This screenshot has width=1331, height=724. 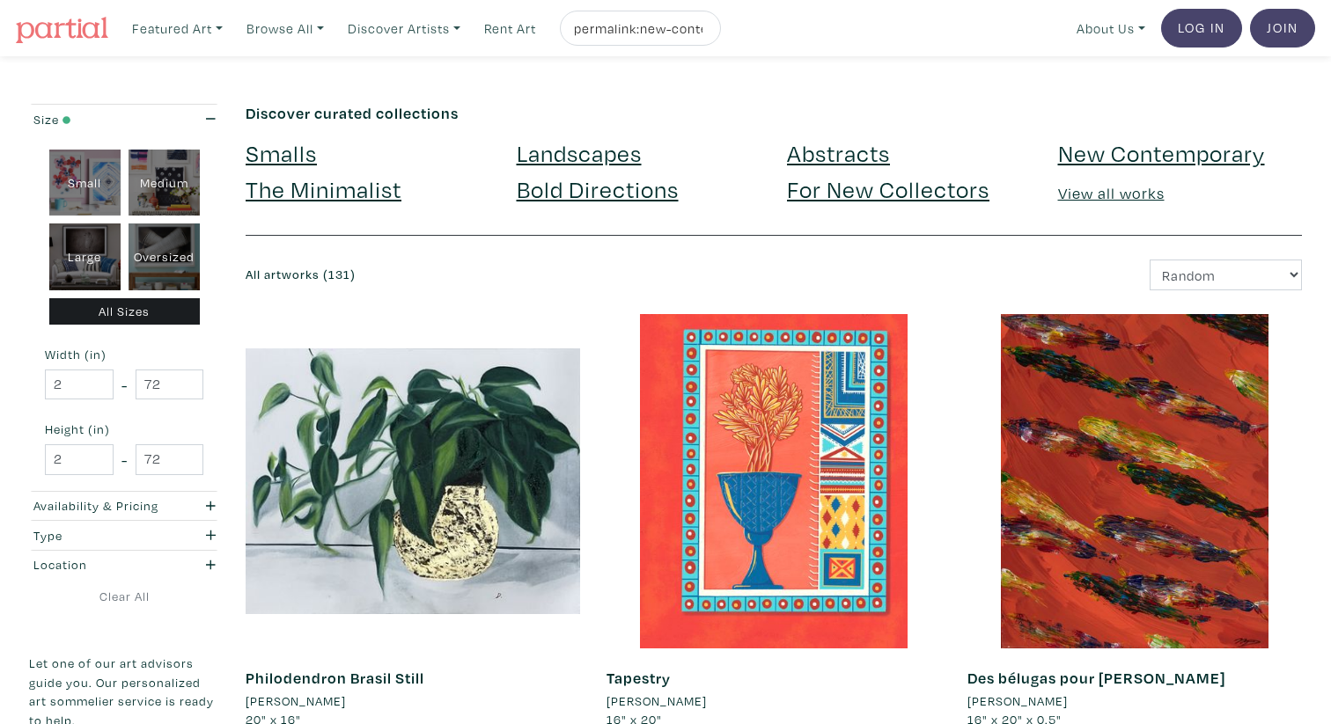 What do you see at coordinates (124, 535) in the screenshot?
I see `button: Type` at bounding box center [124, 535].